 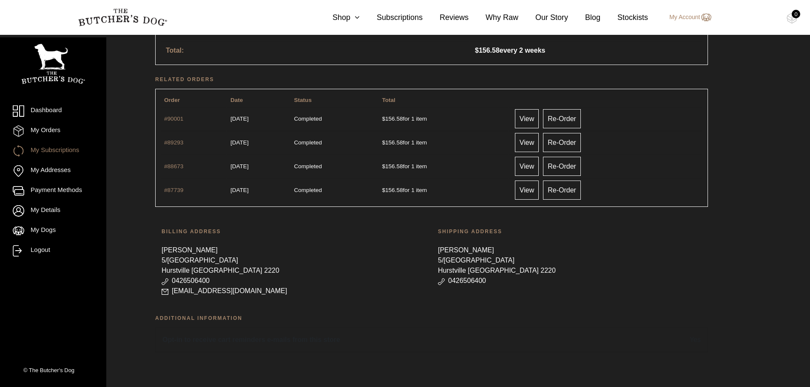 I want to click on img: TBD_Cart-Empty.png, so click(x=791, y=18).